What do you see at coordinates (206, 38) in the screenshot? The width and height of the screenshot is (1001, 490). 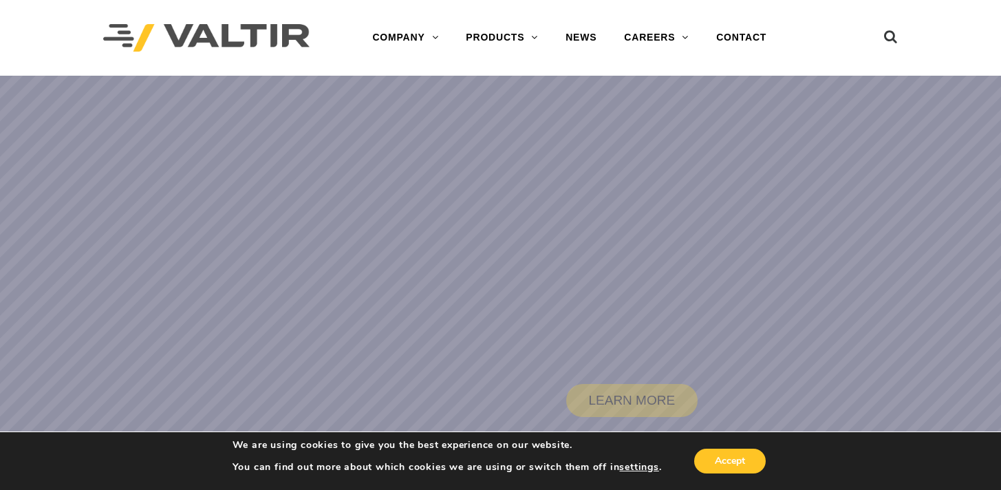 I see `img: Valtir` at bounding box center [206, 38].